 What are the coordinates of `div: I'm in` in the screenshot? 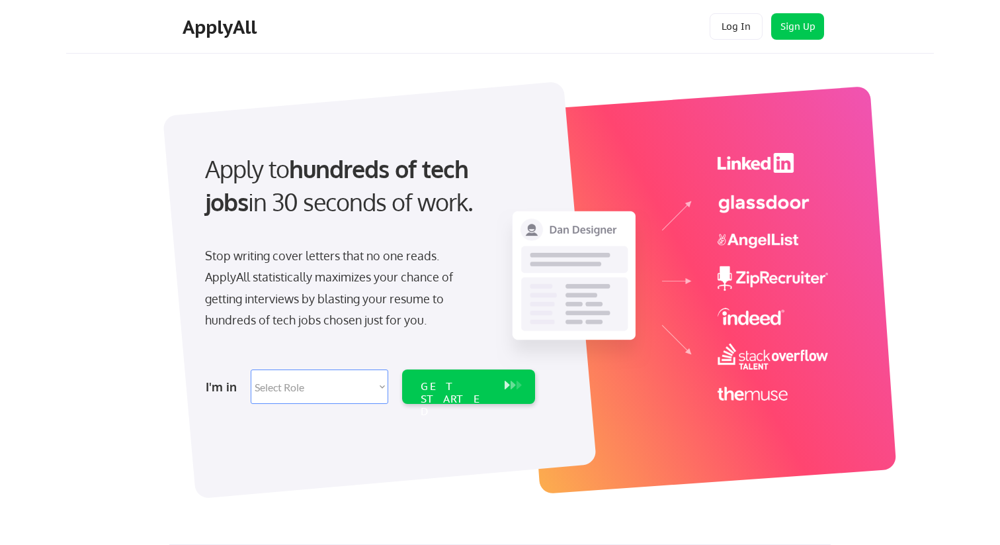 It's located at (224, 386).